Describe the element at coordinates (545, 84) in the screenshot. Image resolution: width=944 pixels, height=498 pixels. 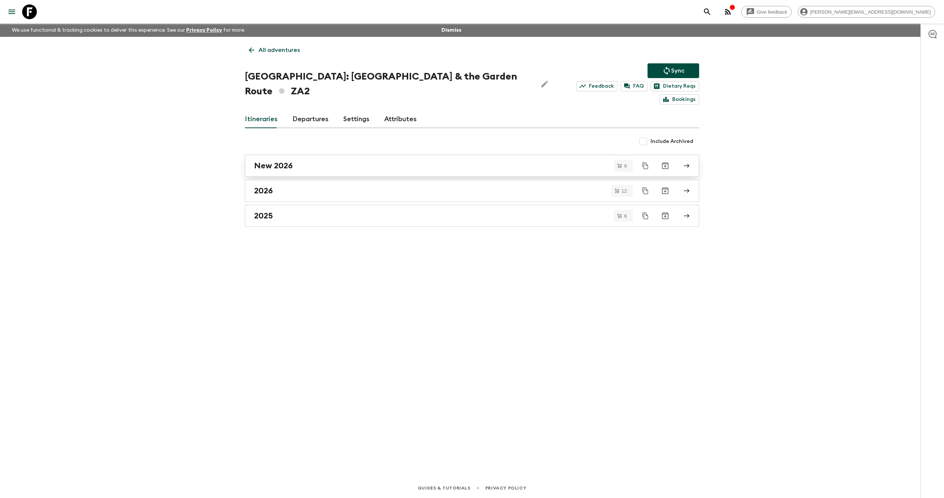
I see `button: Edit Adventure Title` at that location.